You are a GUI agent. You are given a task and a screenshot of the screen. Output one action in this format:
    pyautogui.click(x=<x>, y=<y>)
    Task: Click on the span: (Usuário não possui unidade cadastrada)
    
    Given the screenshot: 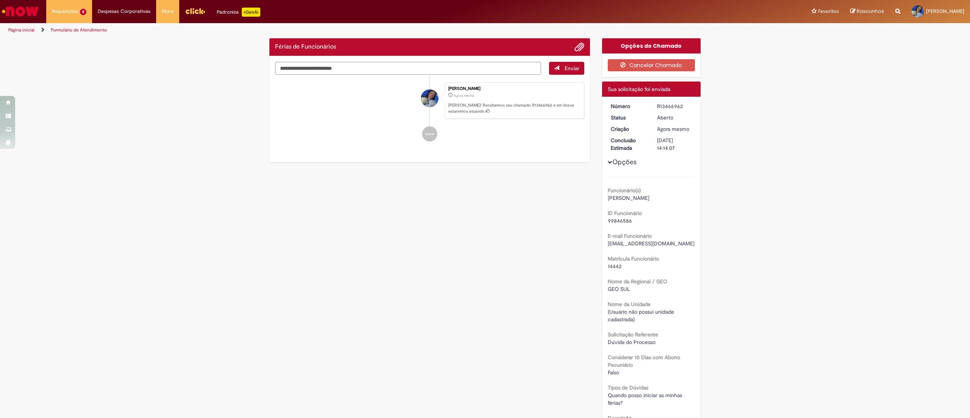 What is the action you would take?
    pyautogui.click(x=642, y=315)
    